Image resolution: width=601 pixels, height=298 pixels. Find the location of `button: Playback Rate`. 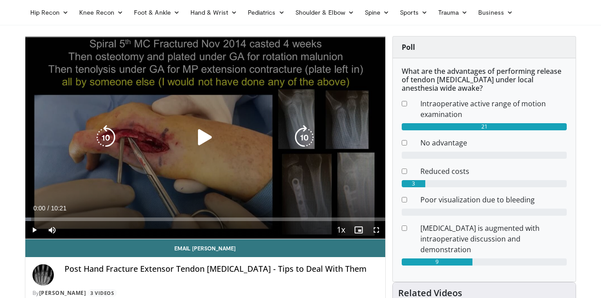

button: Playback Rate is located at coordinates (341, 230).